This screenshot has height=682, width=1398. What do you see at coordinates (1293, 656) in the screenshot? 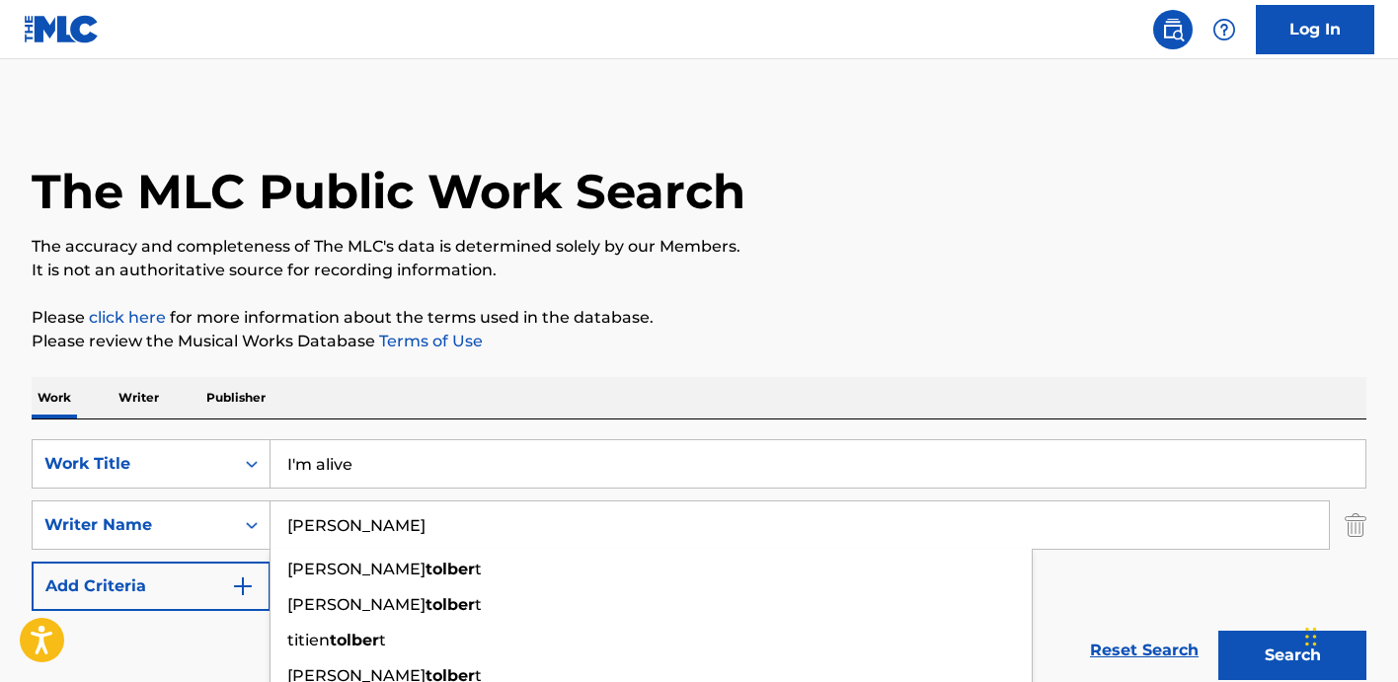
I see `button: Search` at bounding box center [1293, 656].